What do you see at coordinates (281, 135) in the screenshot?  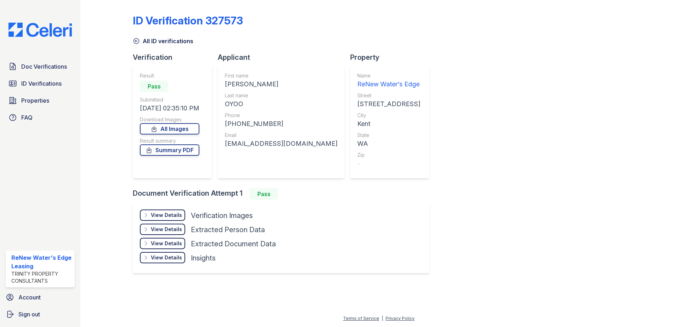 I see `div: Email` at bounding box center [281, 135].